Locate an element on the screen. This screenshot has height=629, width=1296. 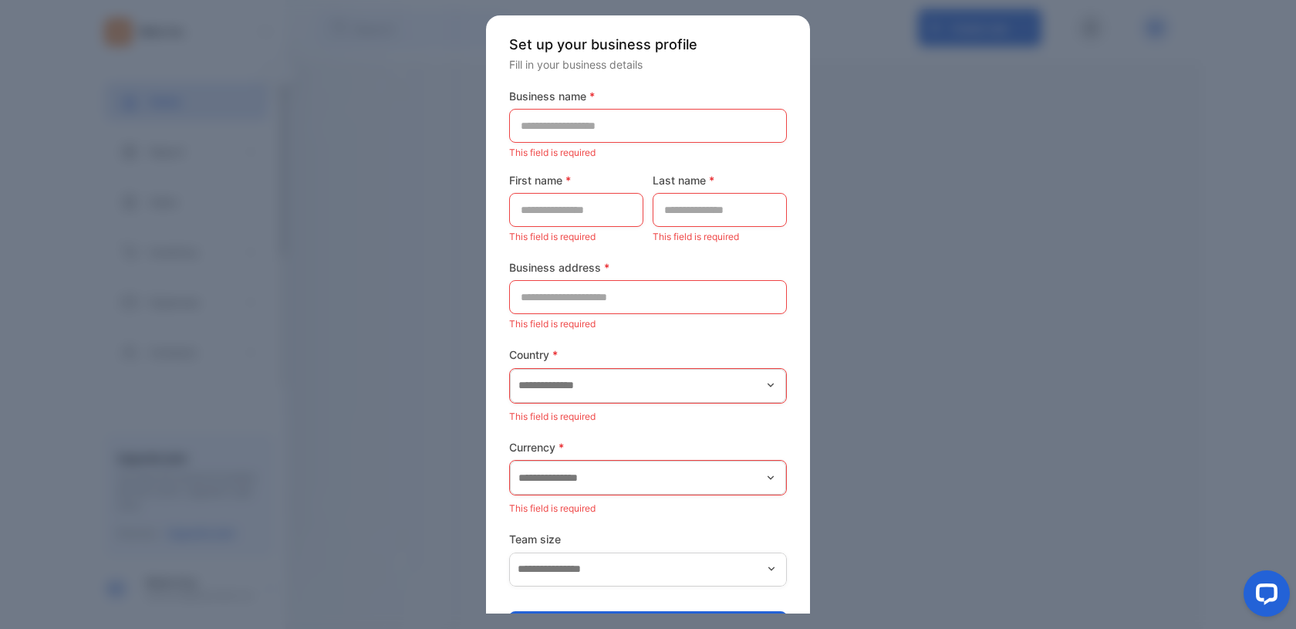
label: Business name is located at coordinates (648, 96).